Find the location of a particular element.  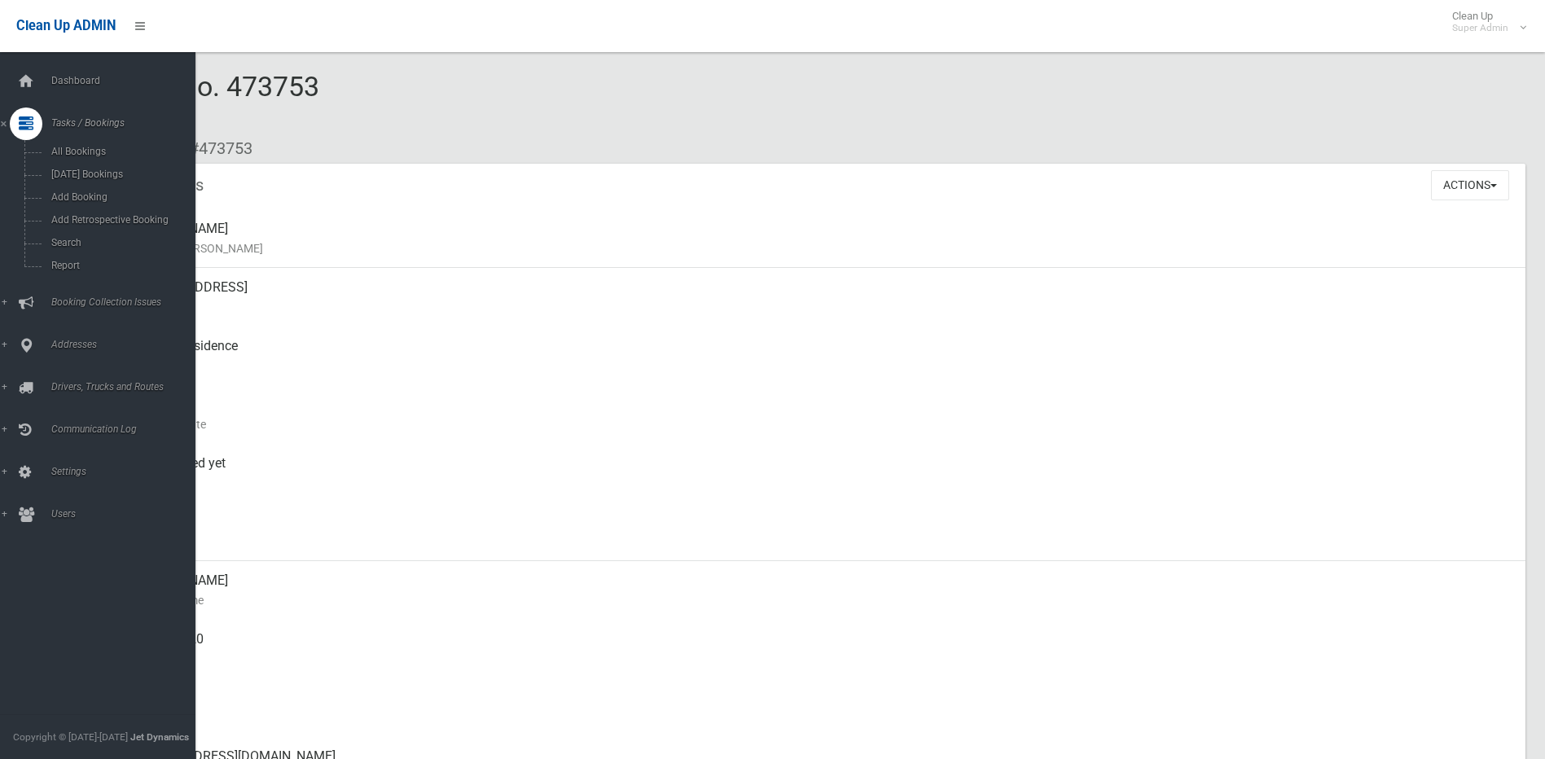

small: Mobile is located at coordinates (821, 659).